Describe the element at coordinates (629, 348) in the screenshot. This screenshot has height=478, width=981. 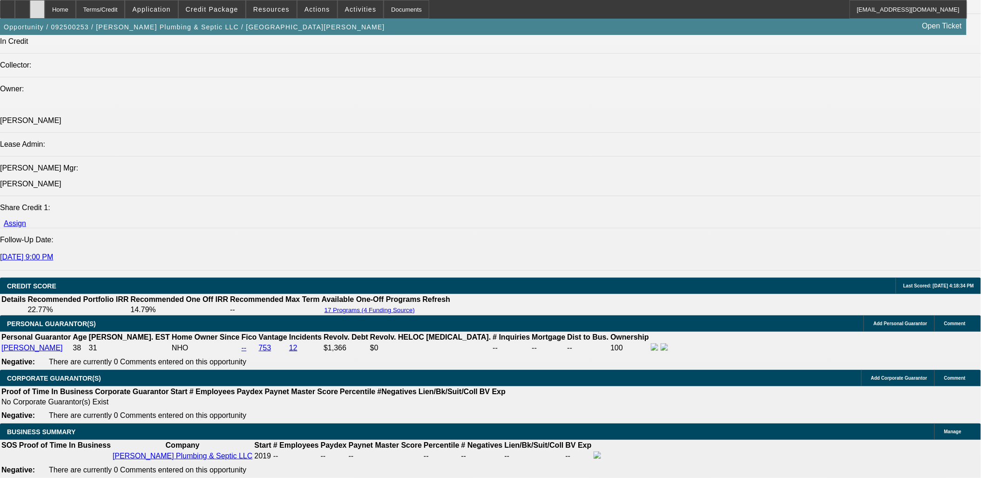
I see `td: 100` at that location.